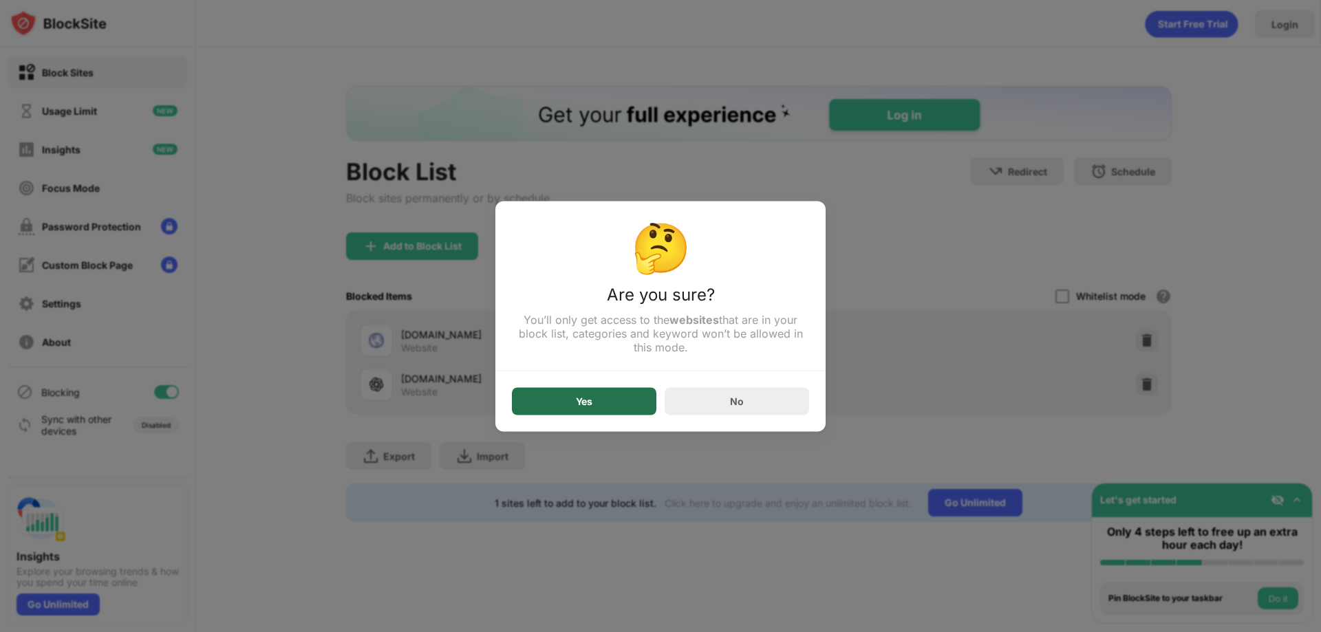 This screenshot has width=1321, height=632. Describe the element at coordinates (737, 401) in the screenshot. I see `div: No` at that location.